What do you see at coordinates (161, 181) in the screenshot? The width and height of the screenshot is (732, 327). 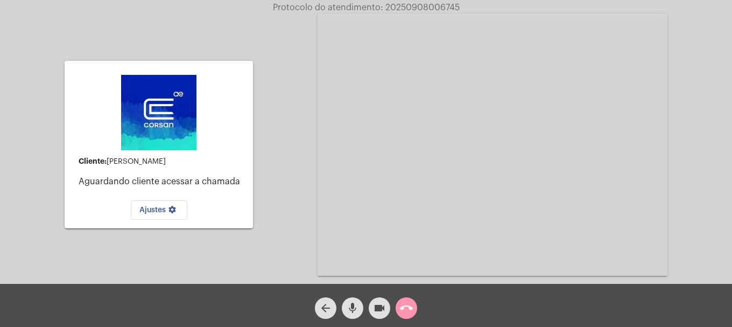 I see `p: Aguardando cliente acessar a chamada` at bounding box center [161, 181].